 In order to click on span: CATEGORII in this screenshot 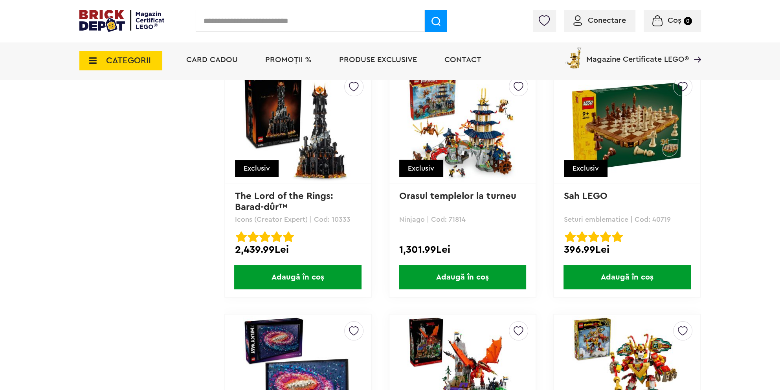, I will do `click(129, 61)`.